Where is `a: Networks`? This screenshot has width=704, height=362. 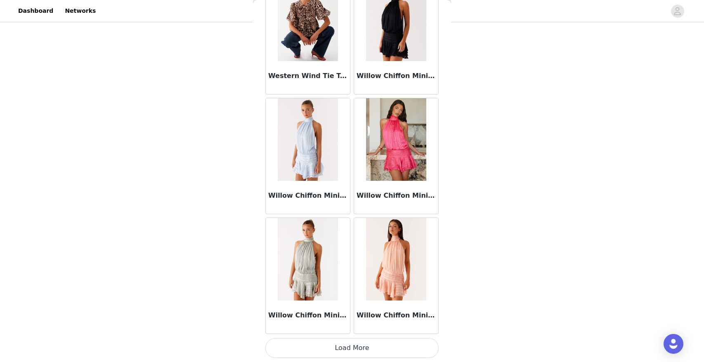 a: Networks is located at coordinates (80, 11).